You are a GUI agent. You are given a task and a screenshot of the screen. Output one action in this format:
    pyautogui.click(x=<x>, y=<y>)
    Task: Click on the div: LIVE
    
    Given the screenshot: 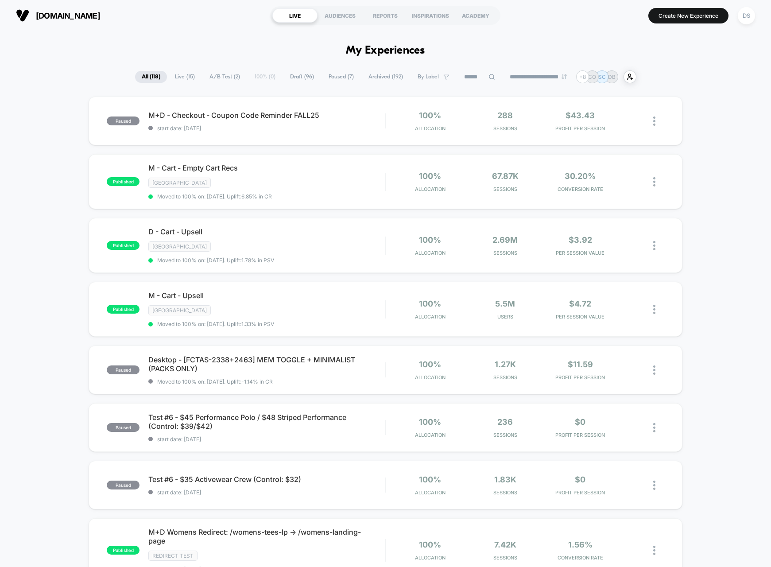 What is the action you would take?
    pyautogui.click(x=295, y=15)
    